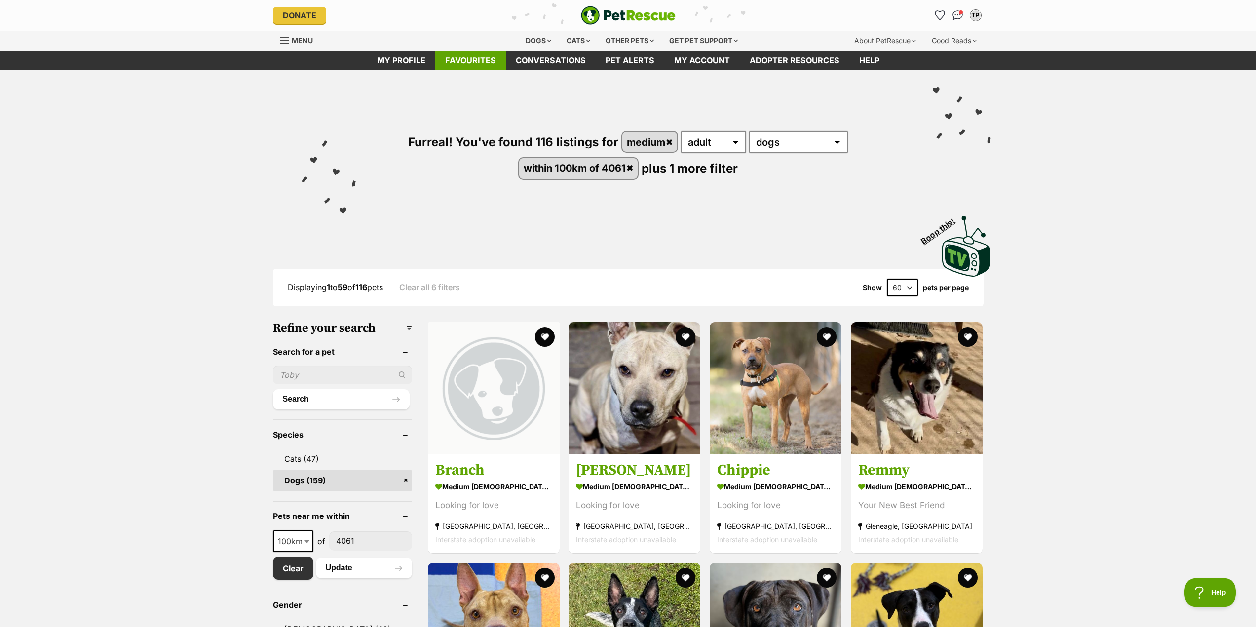 This screenshot has width=1256, height=627. What do you see at coordinates (941, 228) in the screenshot?
I see `span: Boop this!` at bounding box center [941, 228].